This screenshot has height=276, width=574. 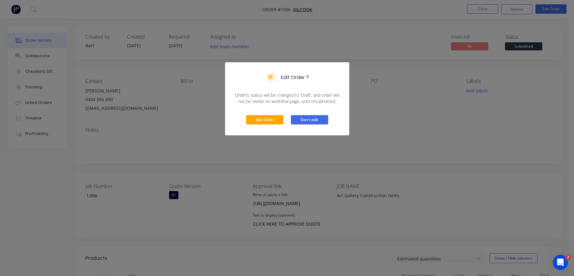 What do you see at coordinates (310, 120) in the screenshot?
I see `button: Don't edit` at bounding box center [310, 120].